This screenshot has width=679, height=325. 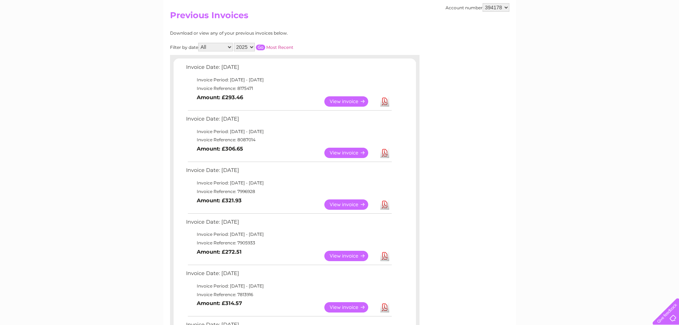 I want to click on a: Blog, so click(x=622, y=33).